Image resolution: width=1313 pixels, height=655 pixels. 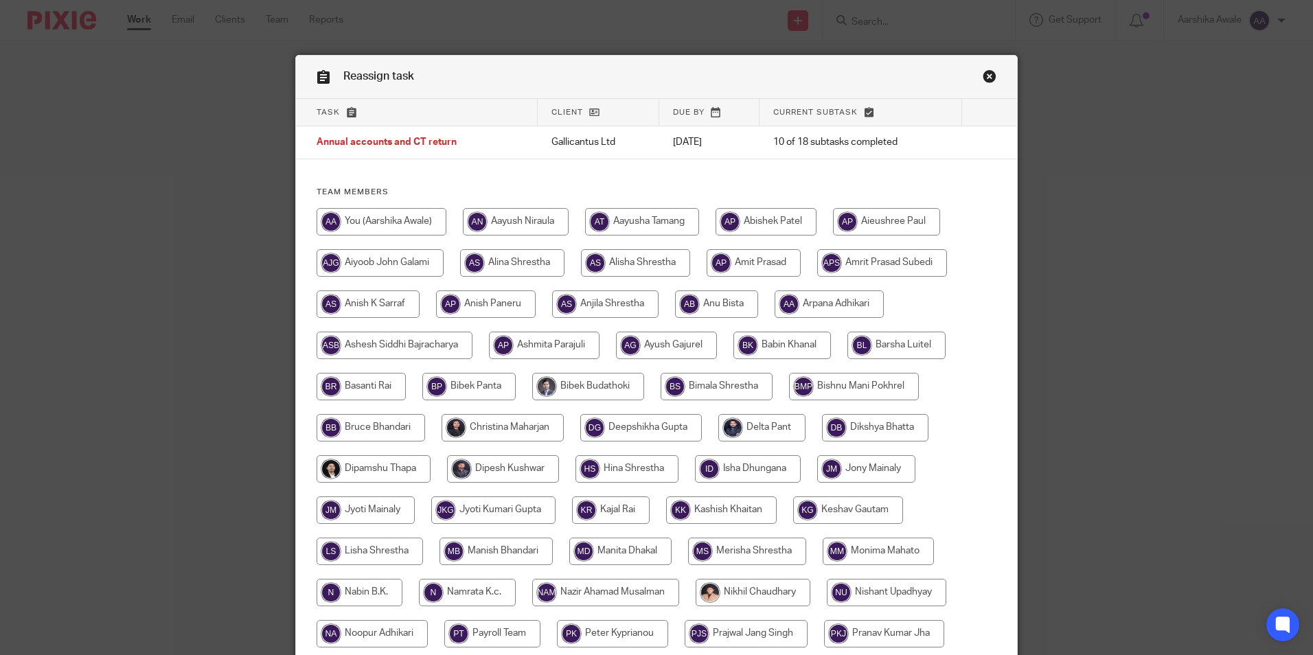 What do you see at coordinates (689, 112) in the screenshot?
I see `span: Due by` at bounding box center [689, 112].